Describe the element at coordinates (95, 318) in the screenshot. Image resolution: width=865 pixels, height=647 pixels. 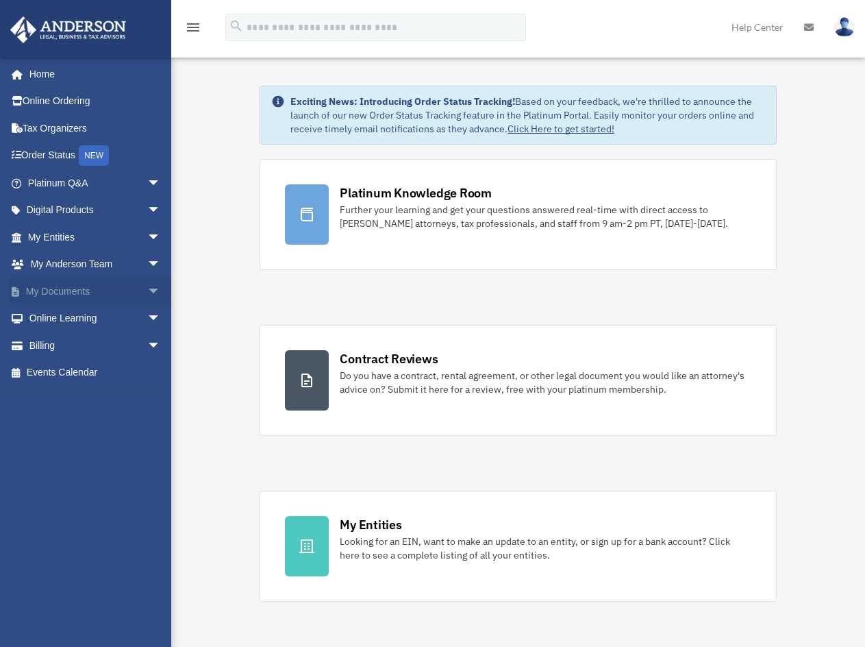
I see `a: Online Learningarrow_drop_down` at that location.